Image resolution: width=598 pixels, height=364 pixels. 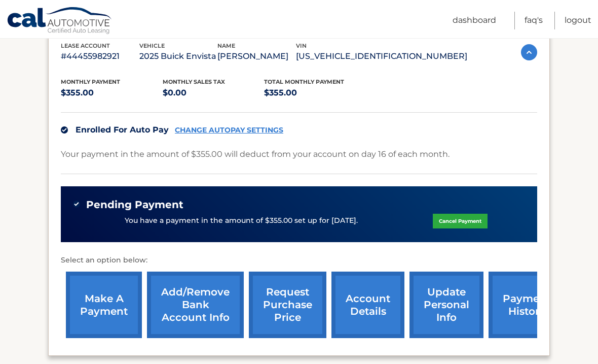 What do you see at coordinates (475, 20) in the screenshot?
I see `a: Dashboard` at bounding box center [475, 20].